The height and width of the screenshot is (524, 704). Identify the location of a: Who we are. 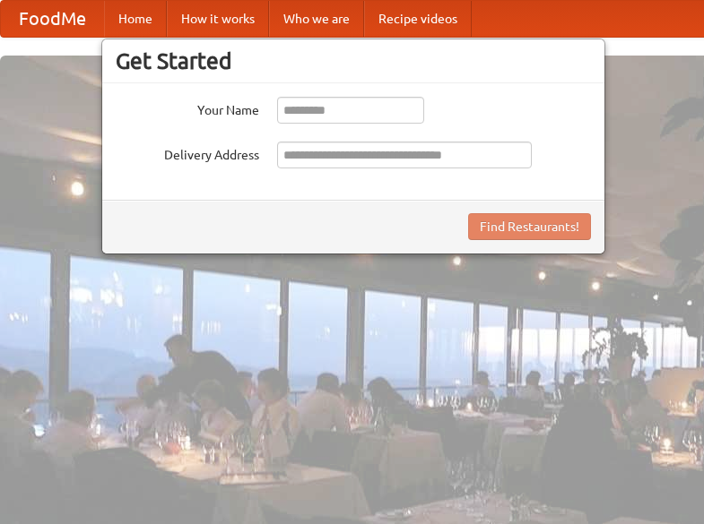
(316, 19).